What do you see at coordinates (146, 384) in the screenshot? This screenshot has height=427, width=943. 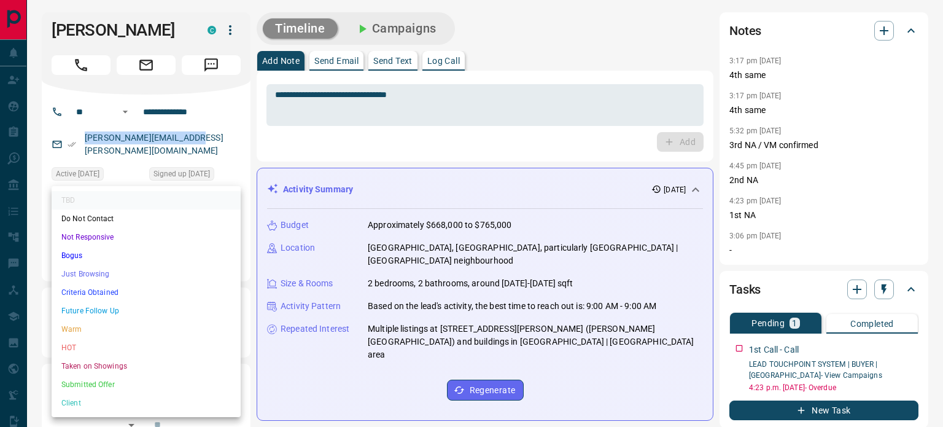 I see `li: Submitted Offer` at bounding box center [146, 384].